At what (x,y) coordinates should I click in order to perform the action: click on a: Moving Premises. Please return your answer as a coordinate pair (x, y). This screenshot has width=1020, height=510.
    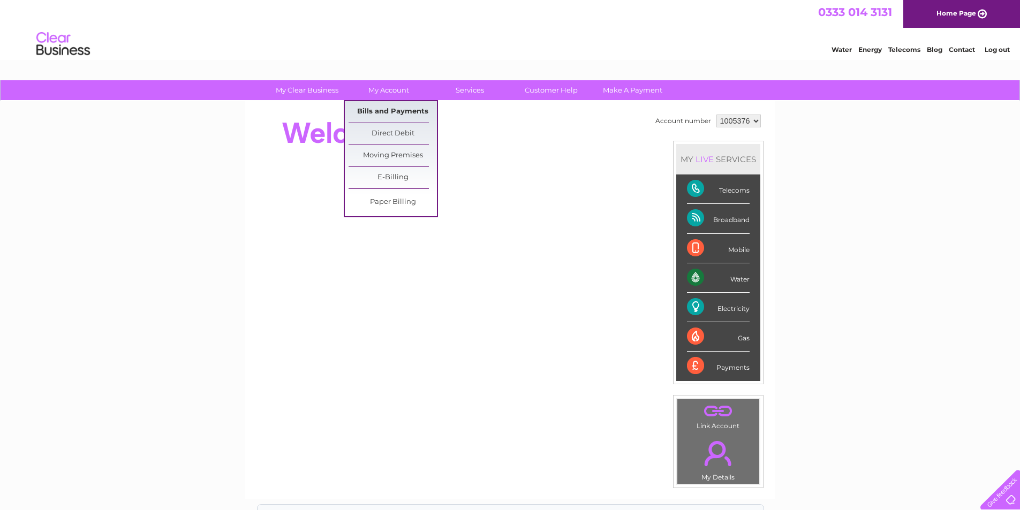
    Looking at the image, I should click on (392, 156).